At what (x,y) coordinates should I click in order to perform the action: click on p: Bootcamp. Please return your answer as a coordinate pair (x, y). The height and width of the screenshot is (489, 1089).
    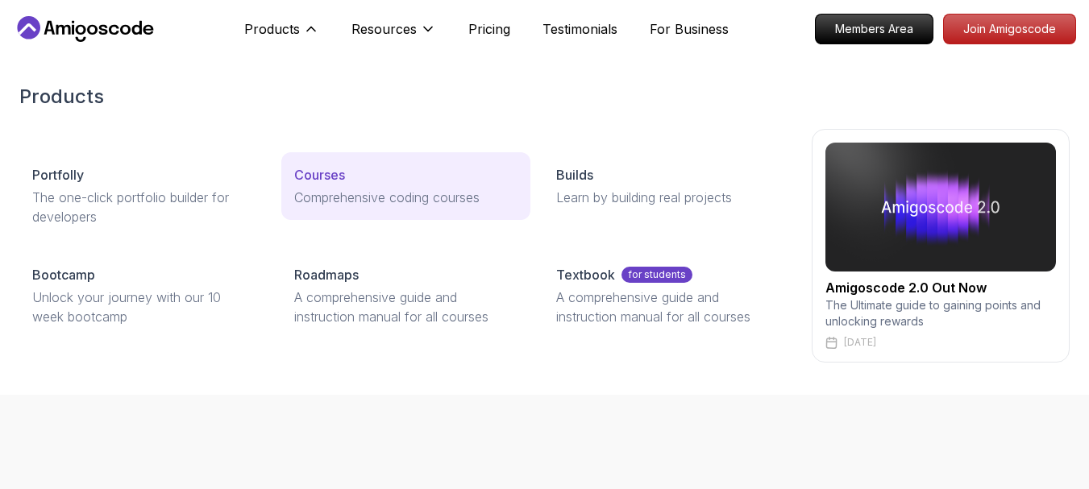
    Looking at the image, I should click on (64, 275).